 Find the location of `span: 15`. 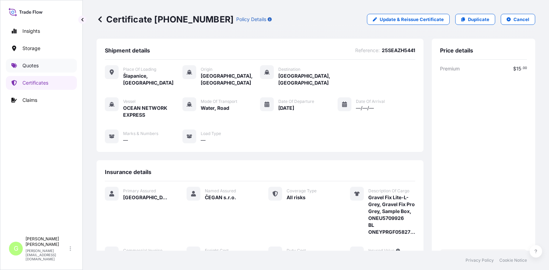

span: 15 is located at coordinates (519, 69).